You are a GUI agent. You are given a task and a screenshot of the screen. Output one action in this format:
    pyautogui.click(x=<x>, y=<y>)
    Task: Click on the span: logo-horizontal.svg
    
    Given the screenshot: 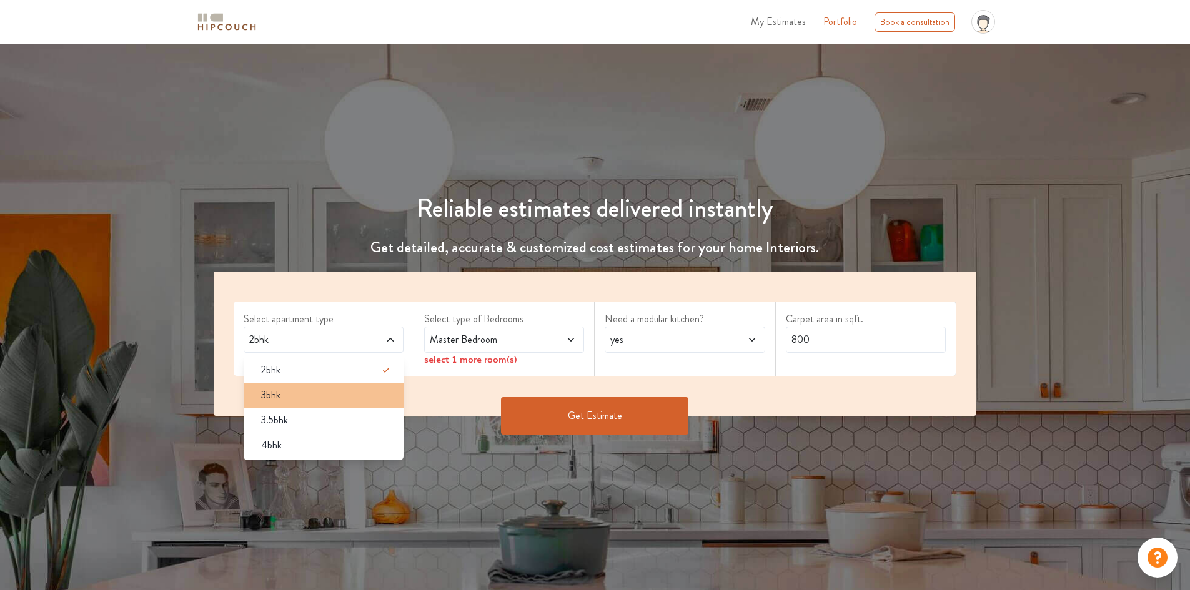 What is the action you would take?
    pyautogui.click(x=227, y=22)
    